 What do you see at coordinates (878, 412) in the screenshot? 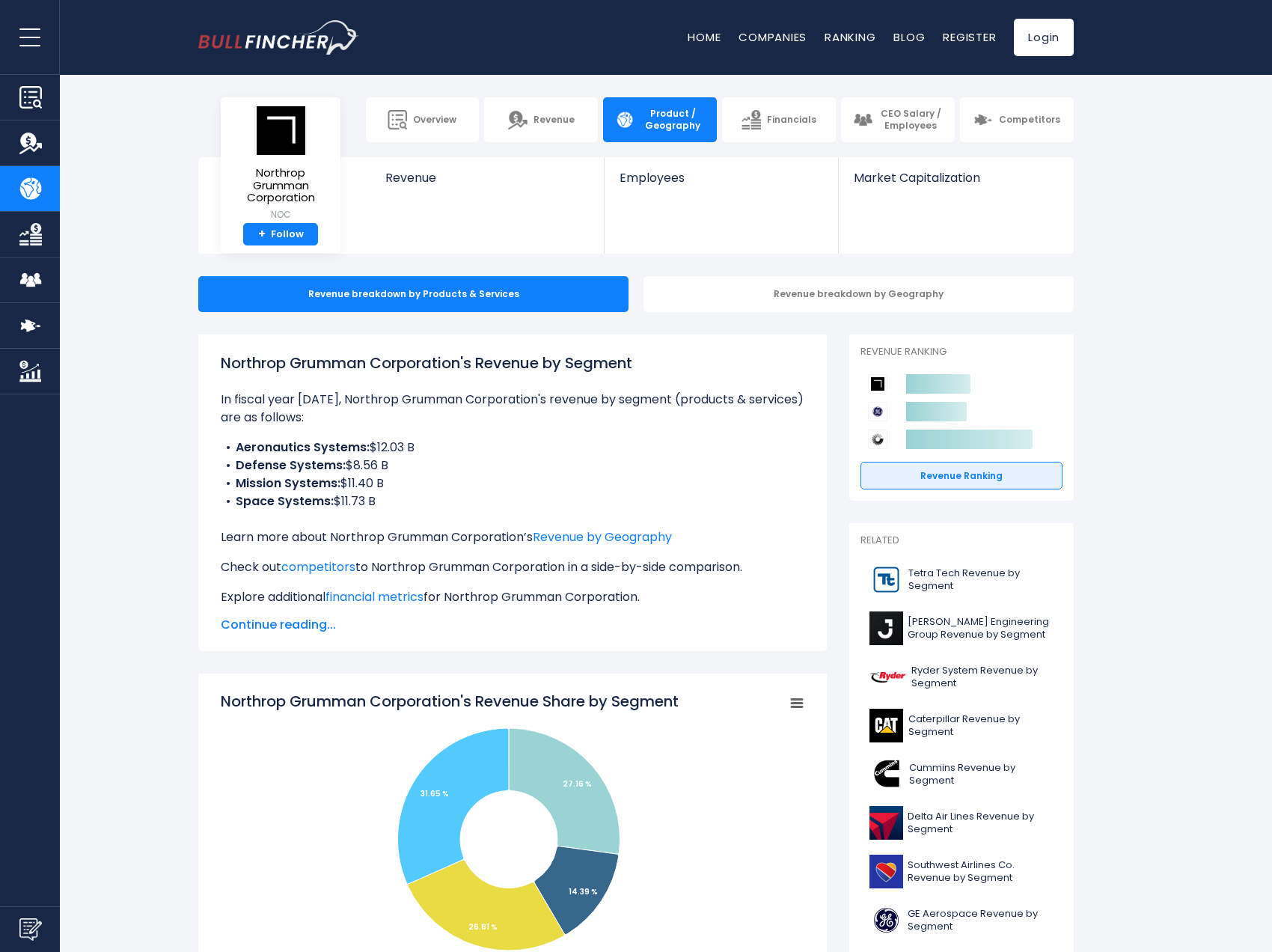
I see `img: GE Aerospace competitors logo` at bounding box center [878, 412].